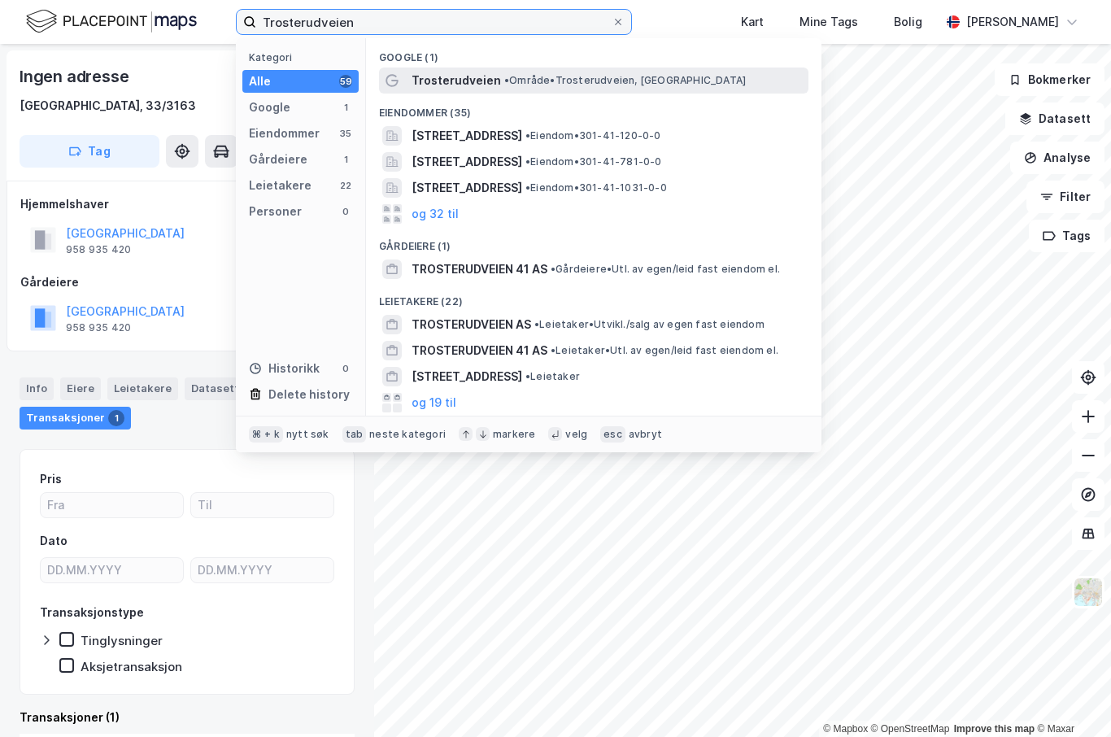  Describe the element at coordinates (514, 434) in the screenshot. I see `div: markere` at that location.